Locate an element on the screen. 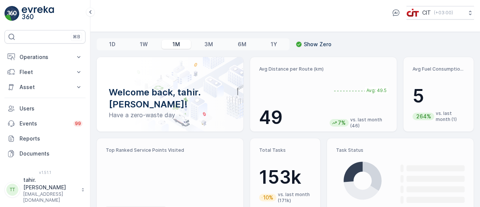 This screenshot has width=480, height=207. button: Operations is located at coordinates (45, 57).